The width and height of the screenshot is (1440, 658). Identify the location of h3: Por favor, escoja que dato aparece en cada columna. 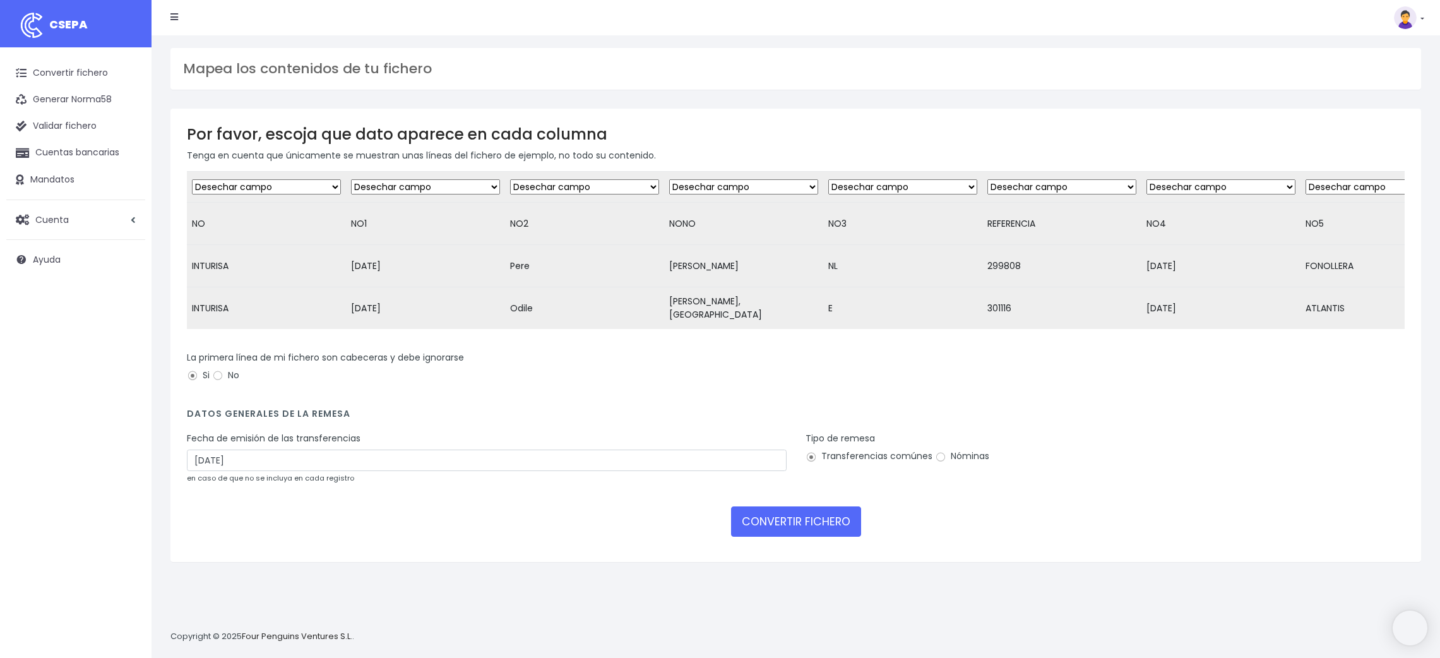
(796, 134).